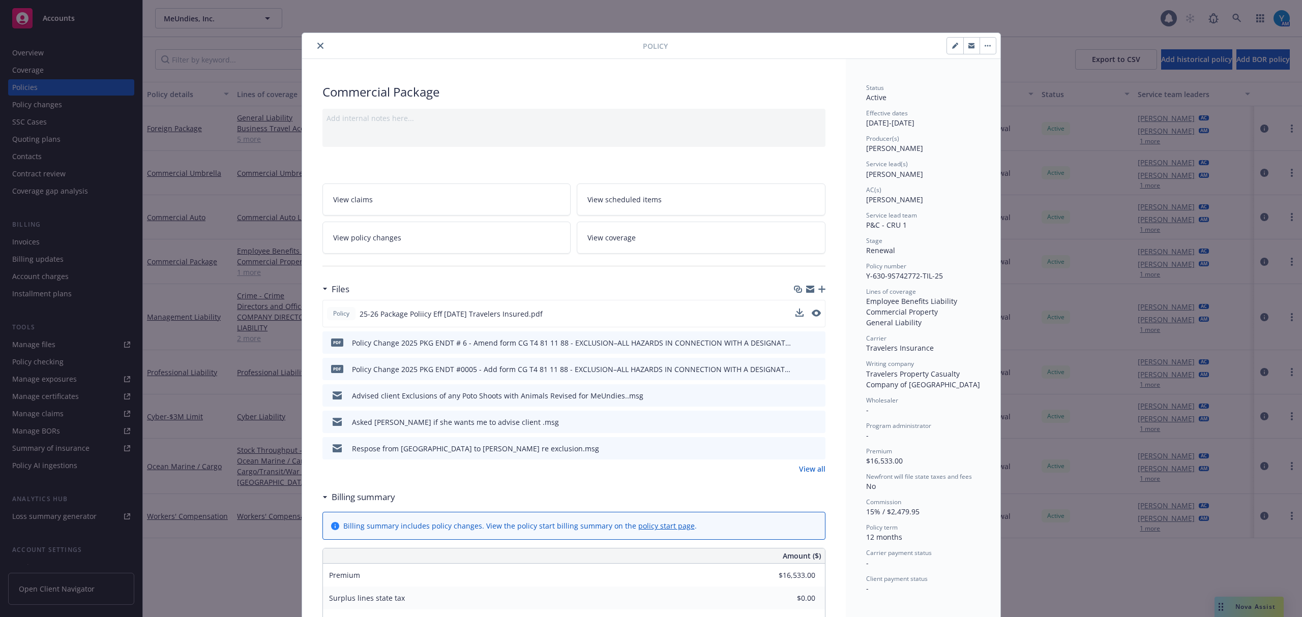  Describe the element at coordinates (897, 579) in the screenshot. I see `span: Client payment status` at that location.